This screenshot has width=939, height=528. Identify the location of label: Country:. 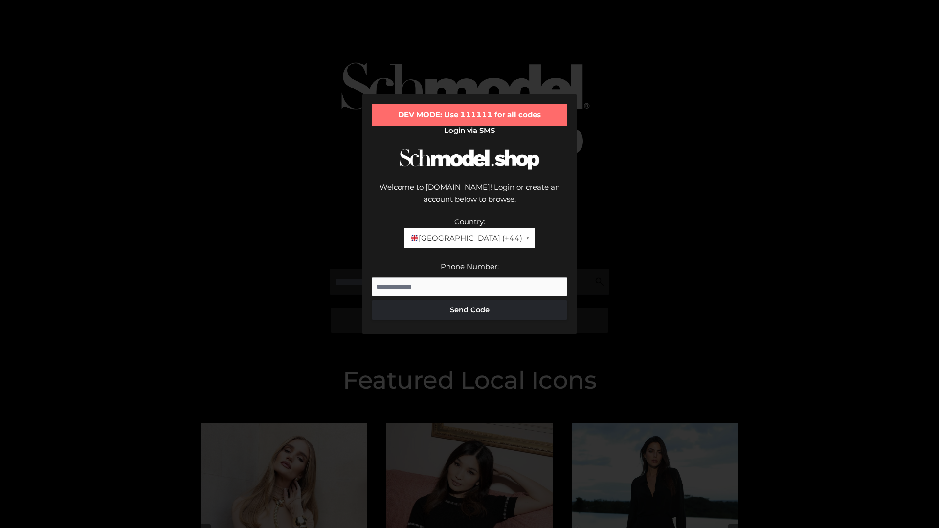
(469, 222).